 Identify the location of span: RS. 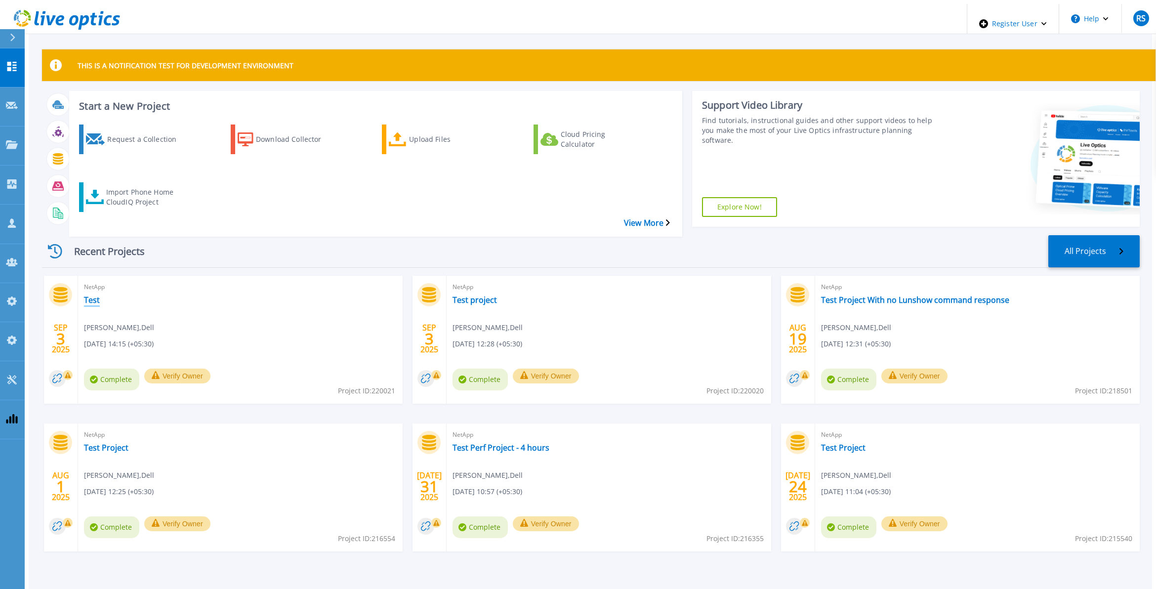
(1141, 18).